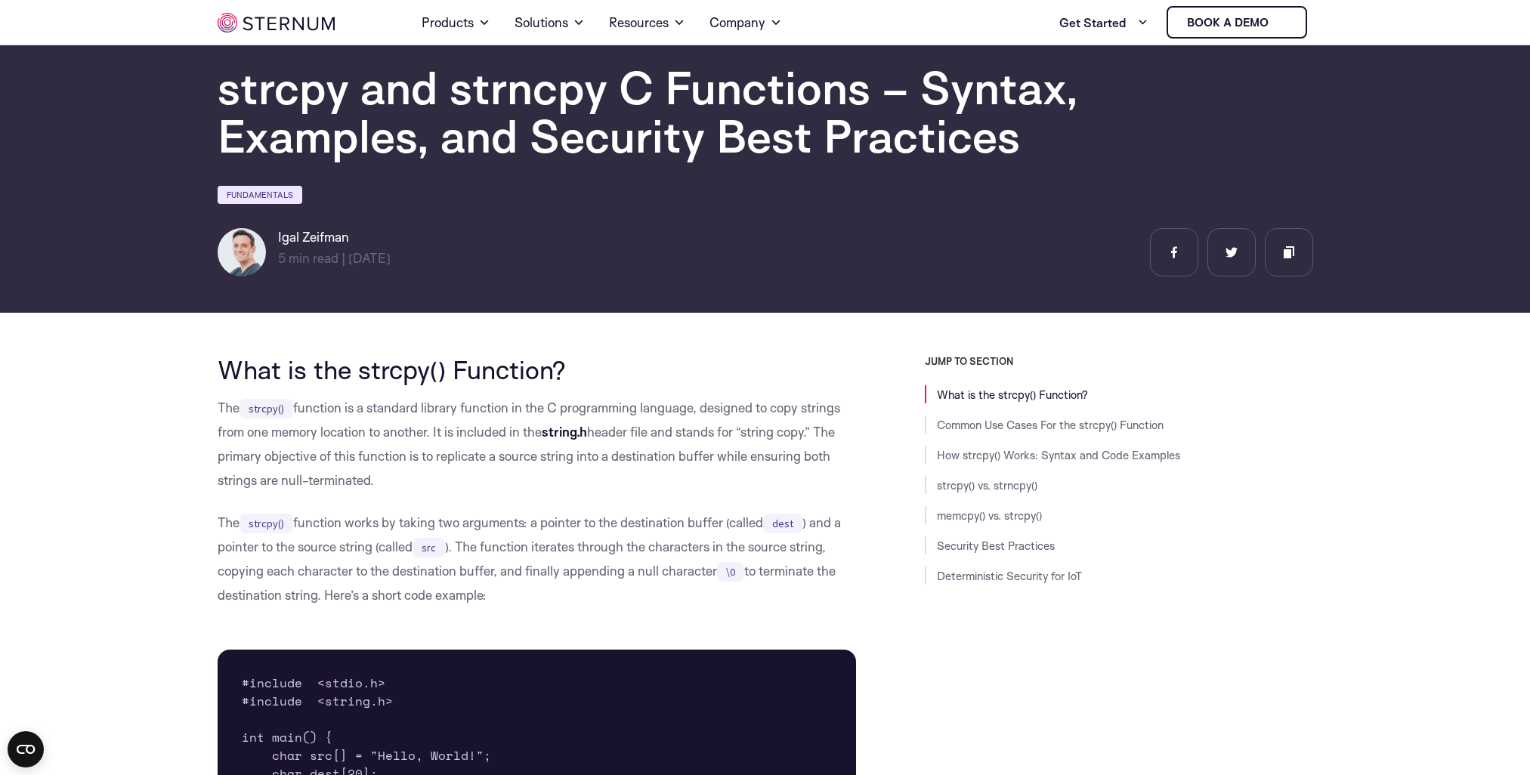 The height and width of the screenshot is (775, 1530). What do you see at coordinates (564, 431) in the screenshot?
I see `strong: string.h` at bounding box center [564, 431].